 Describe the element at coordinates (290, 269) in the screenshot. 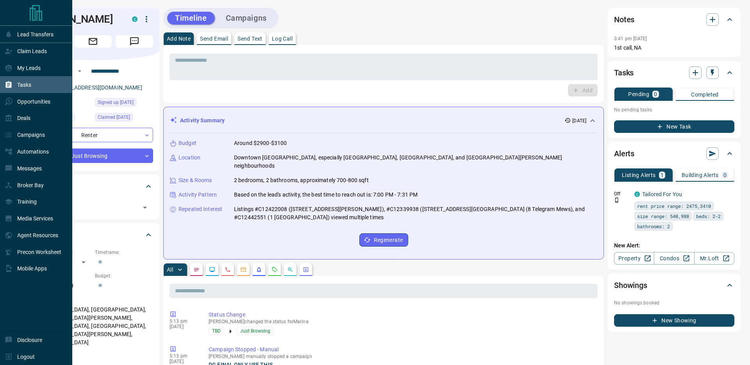

I see `svg: Opportunities` at that location.